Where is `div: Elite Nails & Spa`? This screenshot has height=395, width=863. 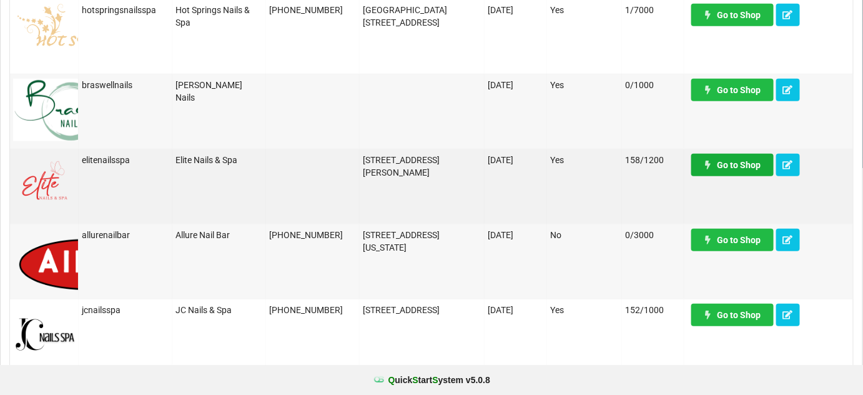
div: Elite Nails & Spa is located at coordinates (219, 160).